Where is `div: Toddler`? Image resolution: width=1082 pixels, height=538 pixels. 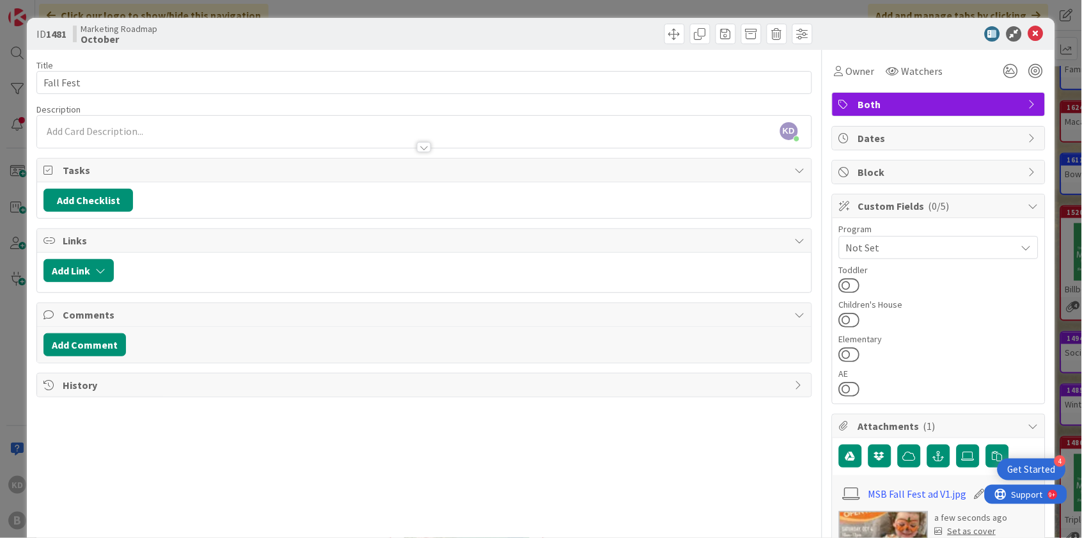 div: Toddler is located at coordinates (939, 270).